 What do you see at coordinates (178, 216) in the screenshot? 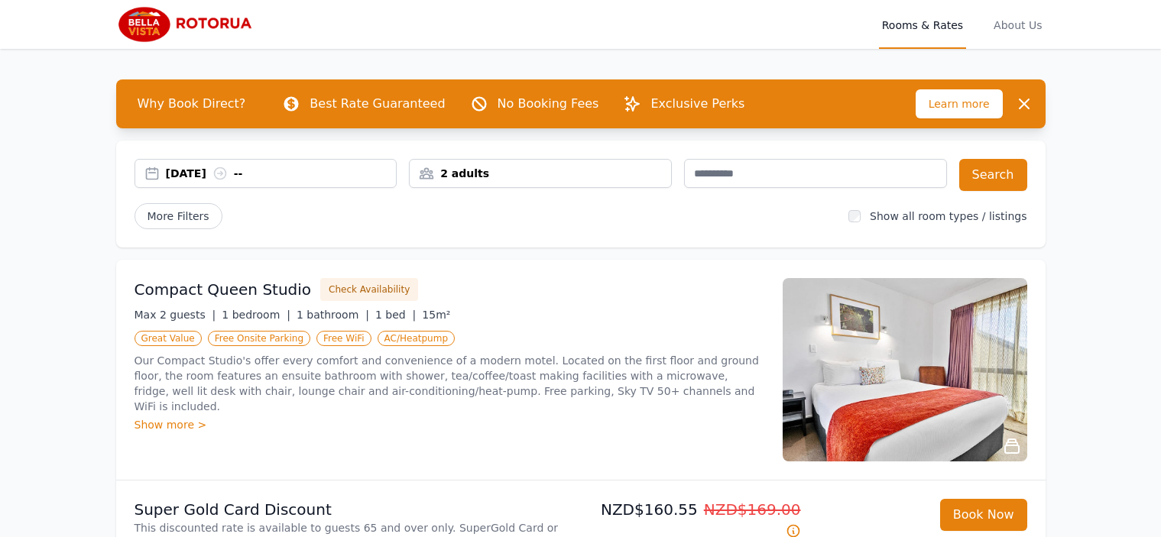
I see `span: More Filters` at bounding box center [178, 216].